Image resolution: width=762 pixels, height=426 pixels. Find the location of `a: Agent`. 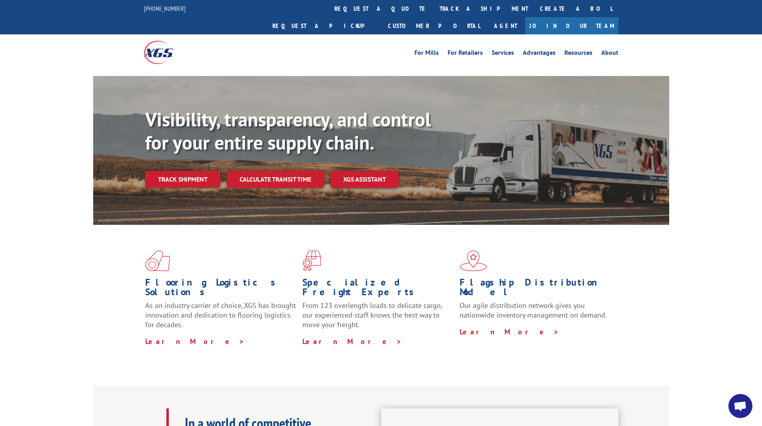

a: Agent is located at coordinates (505, 26).